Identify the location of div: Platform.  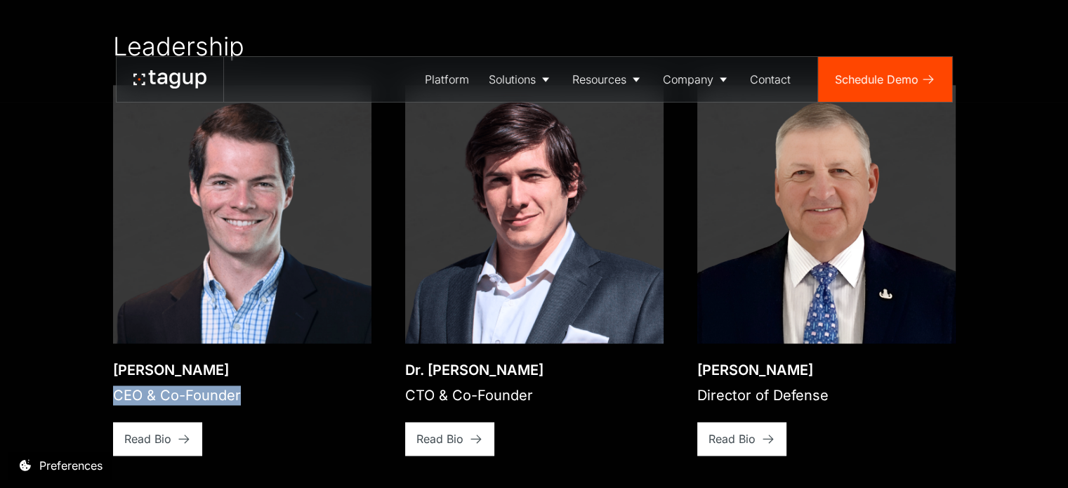
(446, 79).